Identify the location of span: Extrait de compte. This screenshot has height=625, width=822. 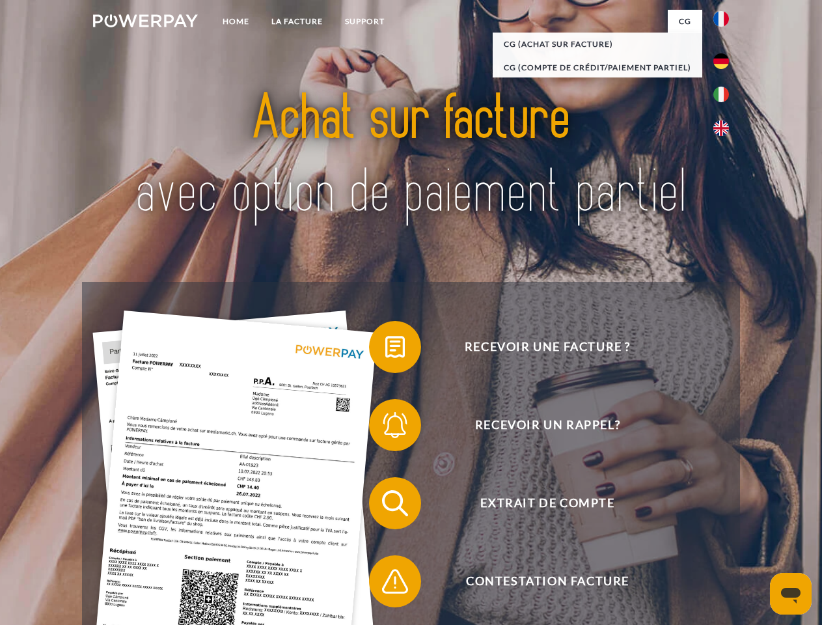
(547, 503).